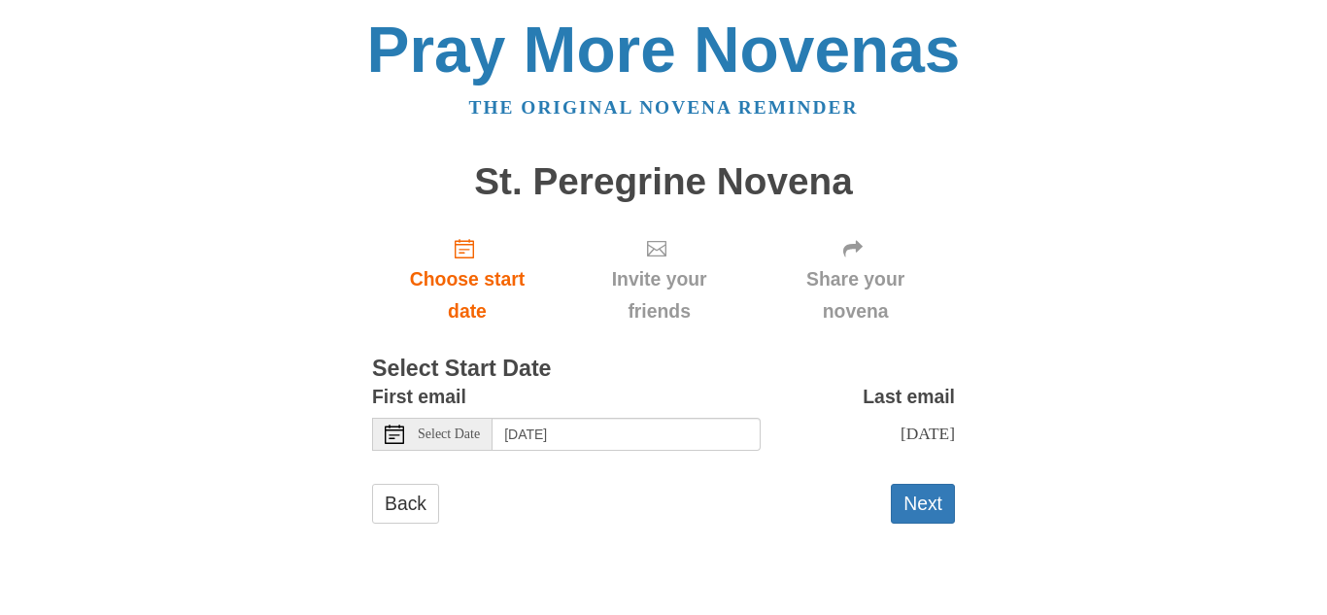  Describe the element at coordinates (467, 279) in the screenshot. I see `a: Choose start date` at that location.